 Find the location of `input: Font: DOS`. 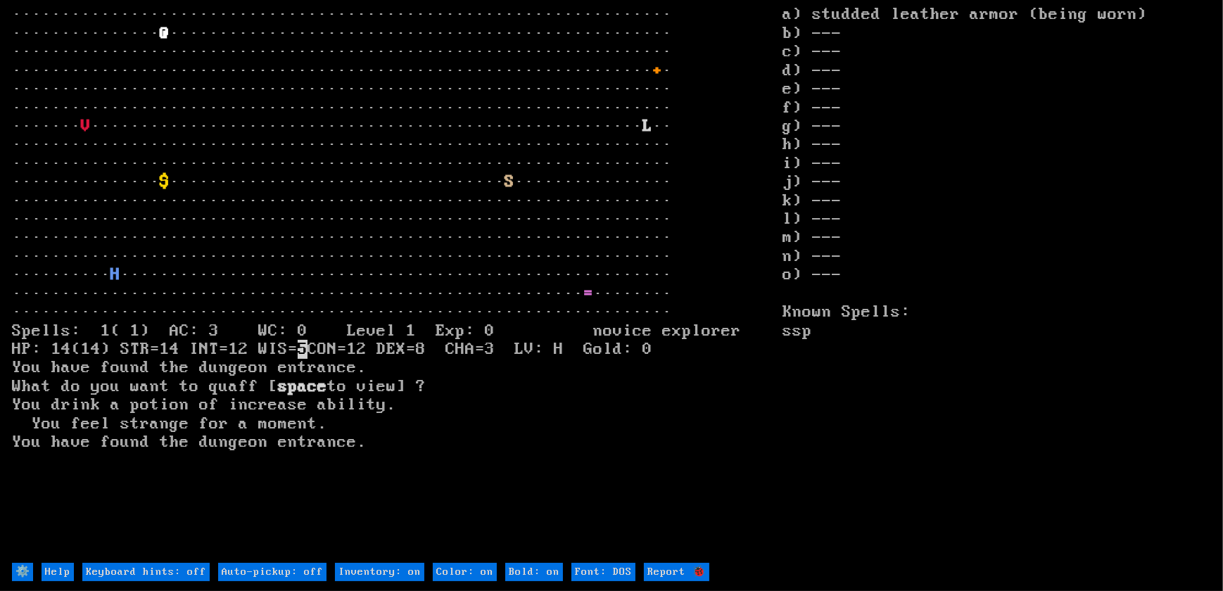

input: Font: DOS is located at coordinates (603, 572).